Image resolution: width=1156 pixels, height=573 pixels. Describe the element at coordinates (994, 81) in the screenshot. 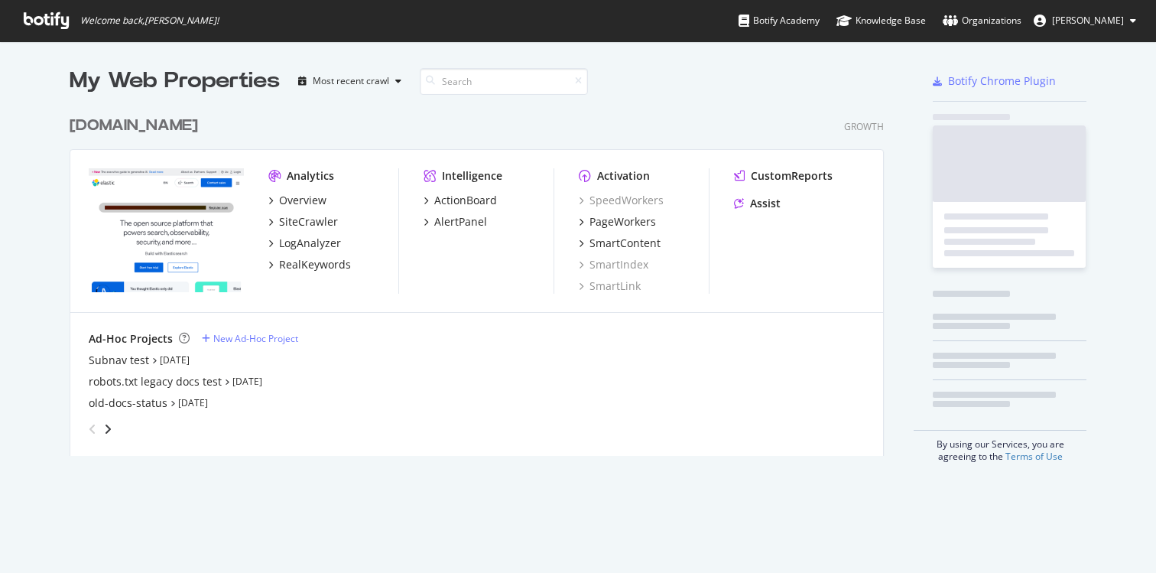

I see `a: Botify Chrome Plugin` at that location.